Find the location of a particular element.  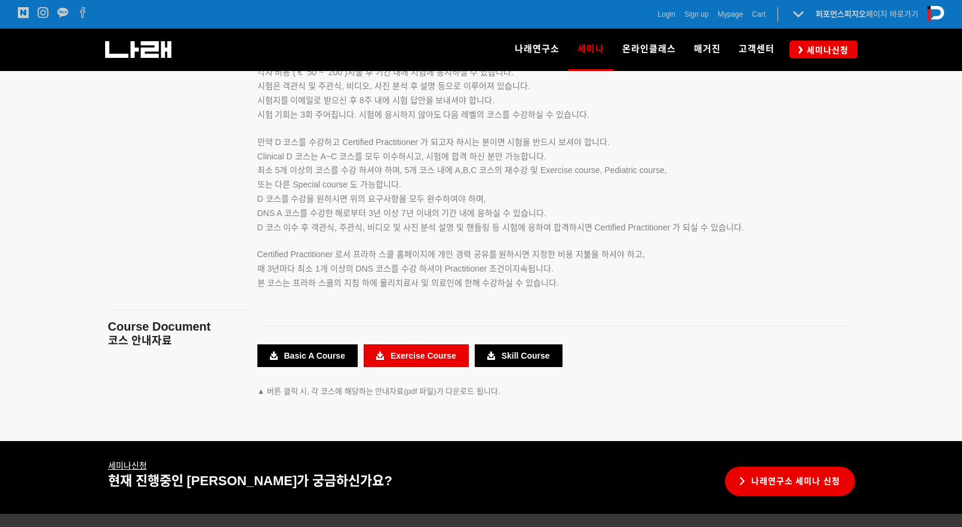

a: 나래연구소 세미나 신청 is located at coordinates (790, 481).